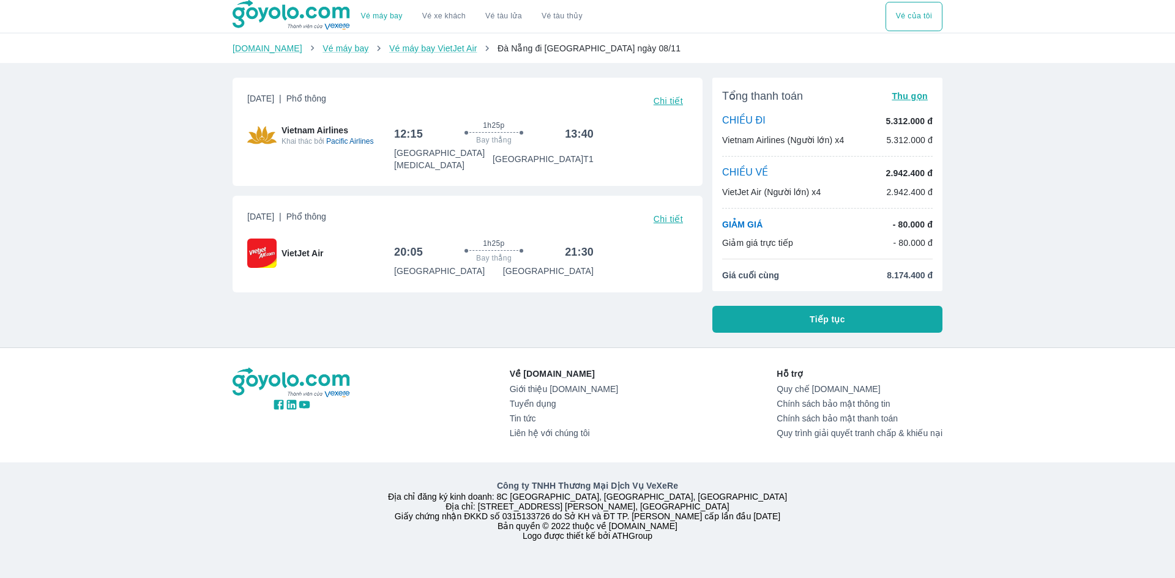  Describe the element at coordinates (909, 96) in the screenshot. I see `button: Thu gọn` at that location.